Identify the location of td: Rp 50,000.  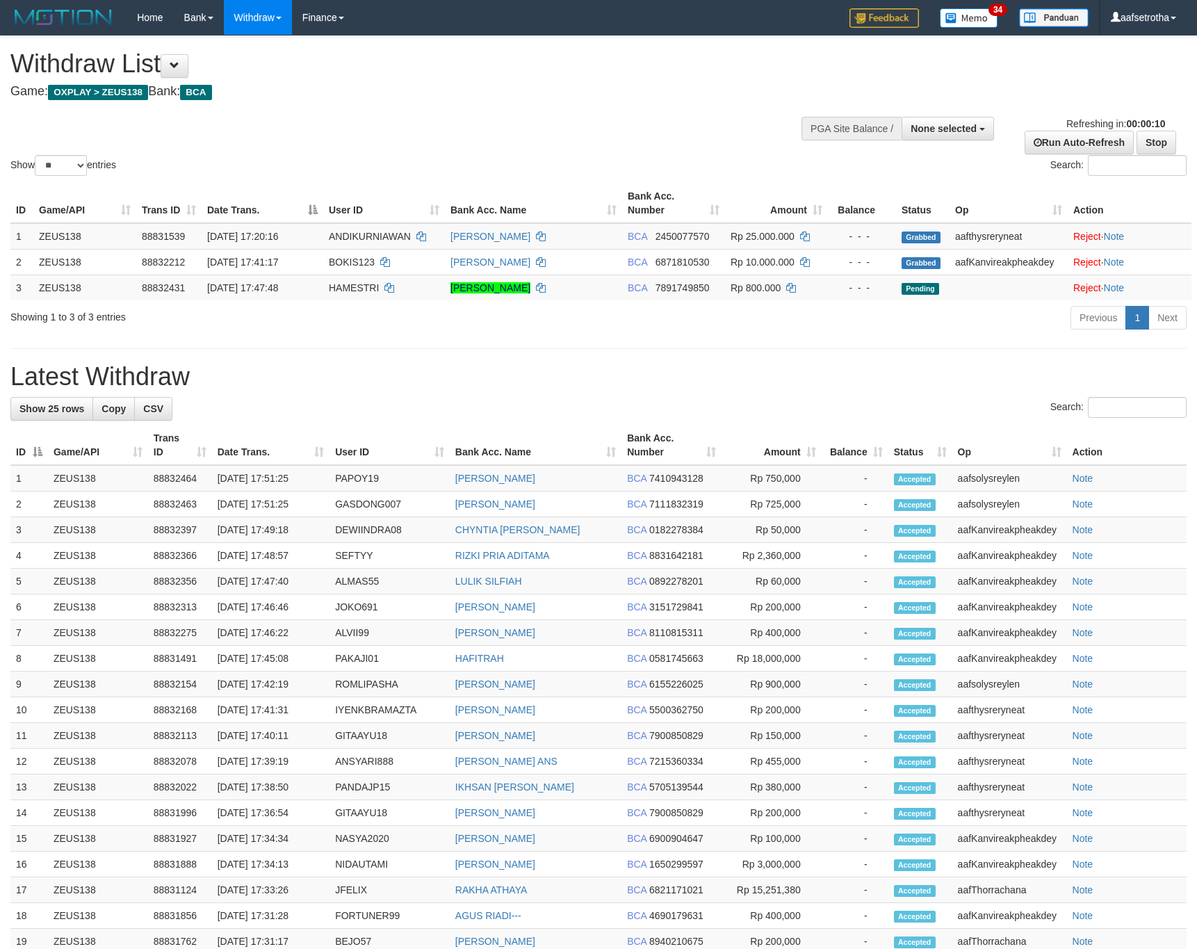
(772, 530).